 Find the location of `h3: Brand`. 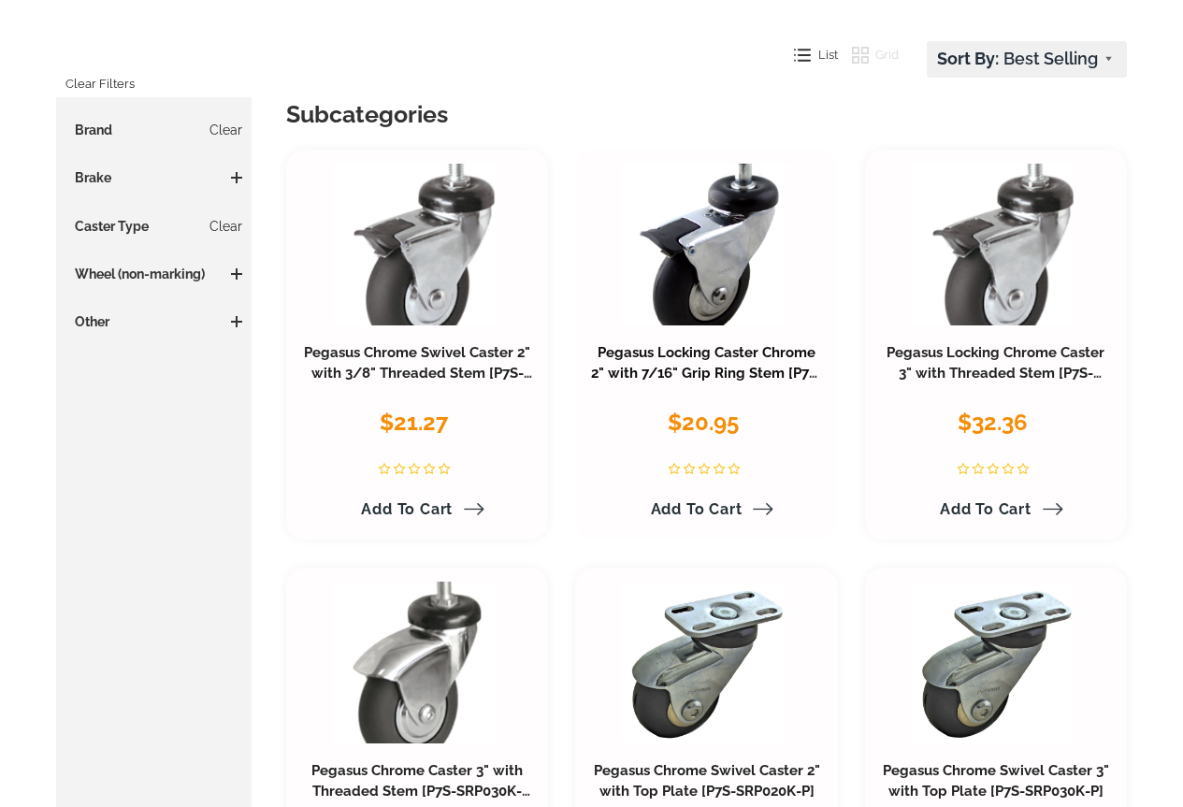

h3: Brand is located at coordinates (153, 130).